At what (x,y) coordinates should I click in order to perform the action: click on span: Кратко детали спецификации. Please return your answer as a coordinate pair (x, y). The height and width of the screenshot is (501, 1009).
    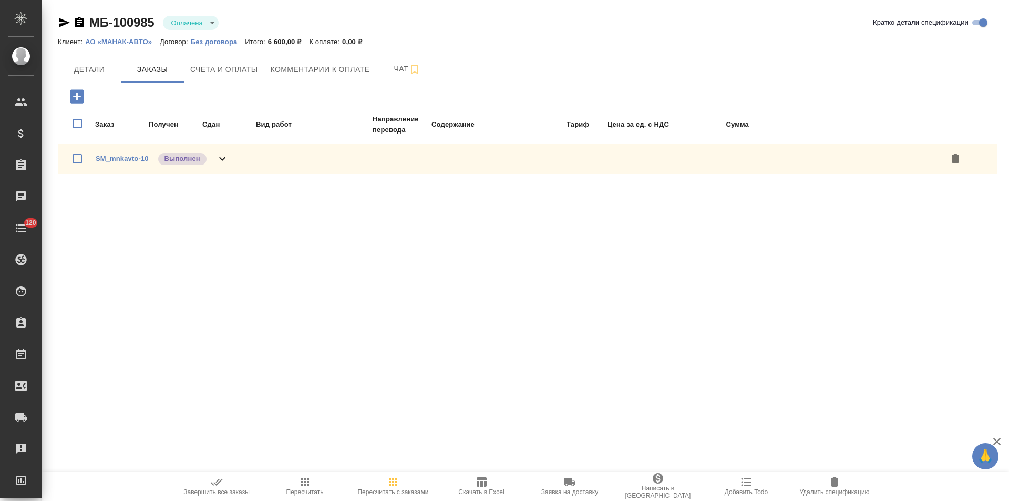
    Looking at the image, I should click on (921, 23).